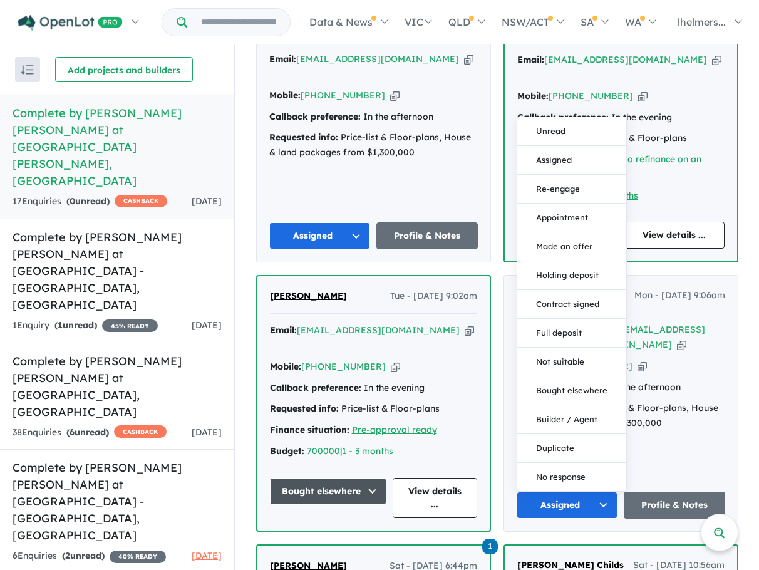  Describe the element at coordinates (373, 409) in the screenshot. I see `div: Price-list & Floor-plans` at that location.